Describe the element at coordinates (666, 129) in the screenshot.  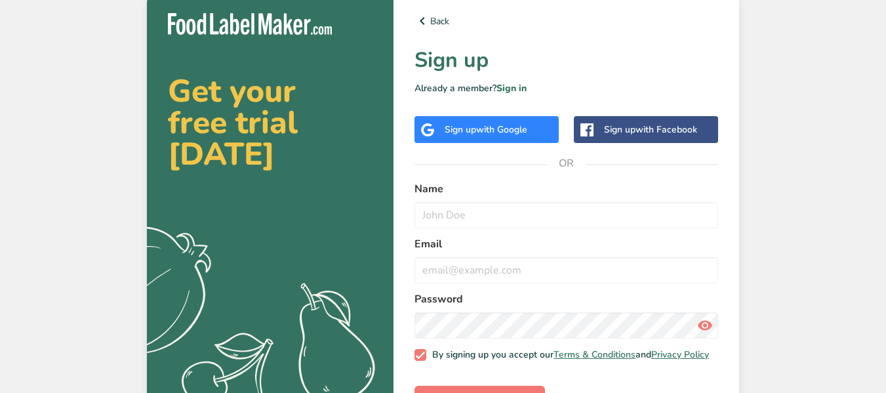
I see `span: with Facebook` at that location.